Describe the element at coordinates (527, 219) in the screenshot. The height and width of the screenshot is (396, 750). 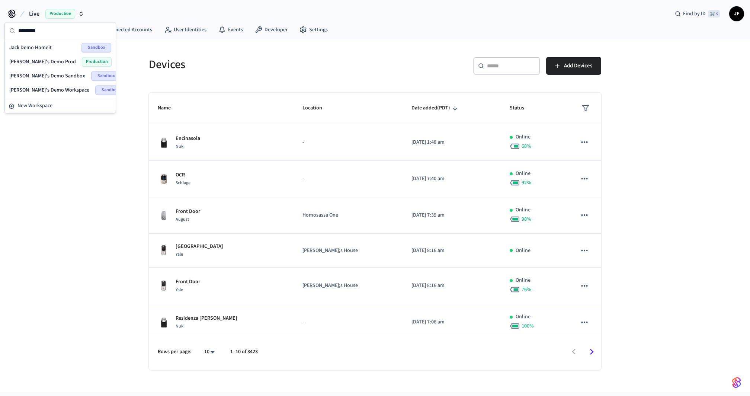
I see `span: 98 %` at that location.